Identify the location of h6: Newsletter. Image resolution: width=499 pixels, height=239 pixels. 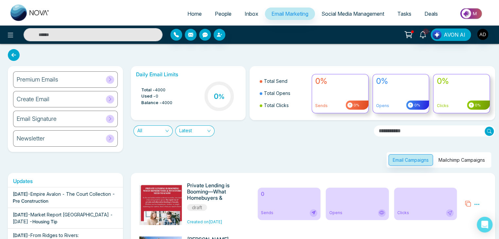
(31, 138).